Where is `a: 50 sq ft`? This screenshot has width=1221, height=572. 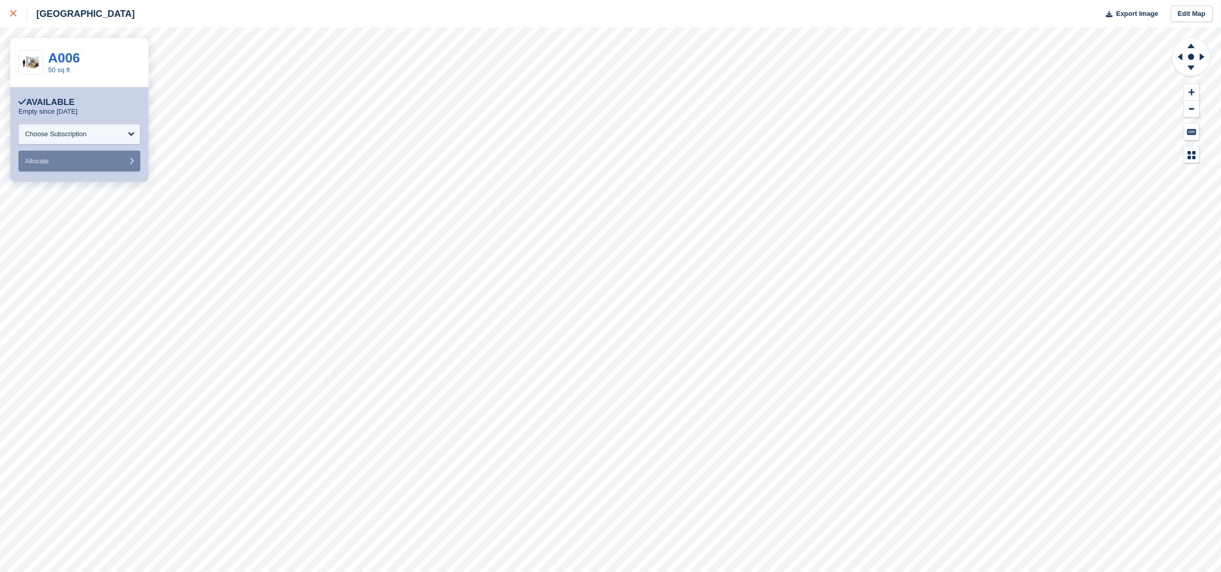 a: 50 sq ft is located at coordinates (59, 70).